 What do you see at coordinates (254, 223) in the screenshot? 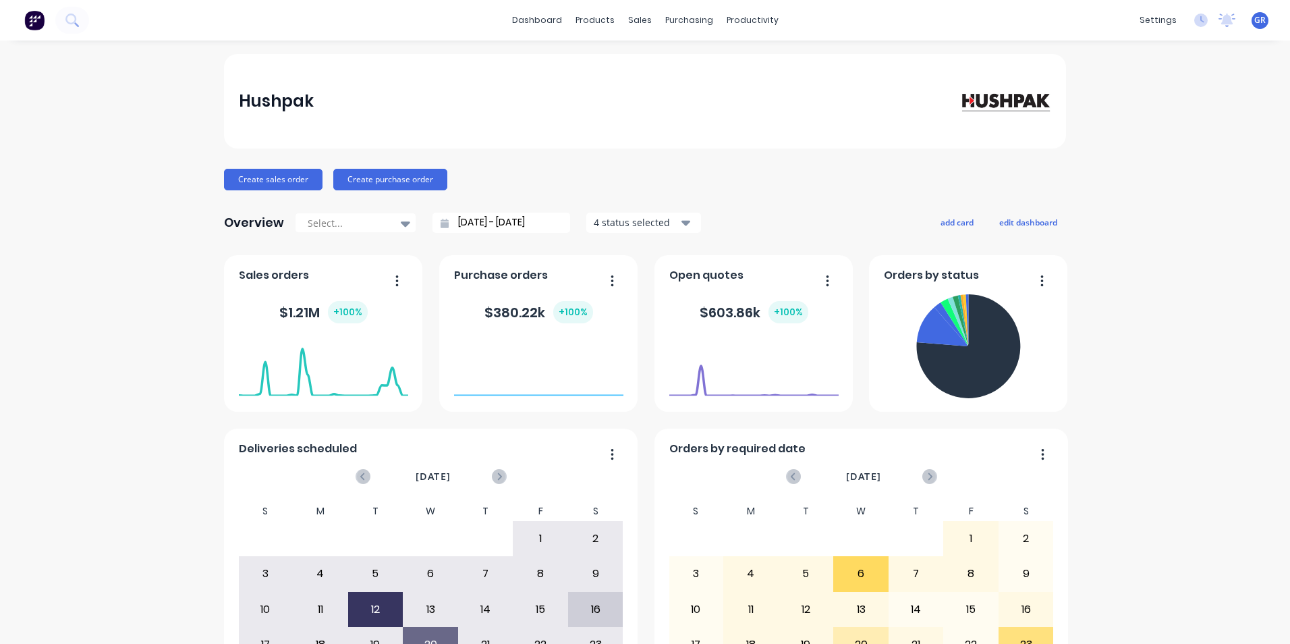
I see `div: Overview` at bounding box center [254, 223].